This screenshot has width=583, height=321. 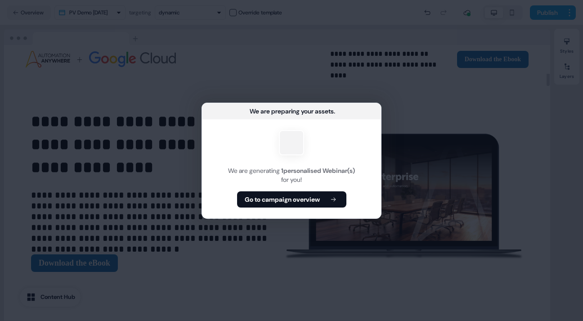 I want to click on b: Go to campaign overview, so click(x=282, y=199).